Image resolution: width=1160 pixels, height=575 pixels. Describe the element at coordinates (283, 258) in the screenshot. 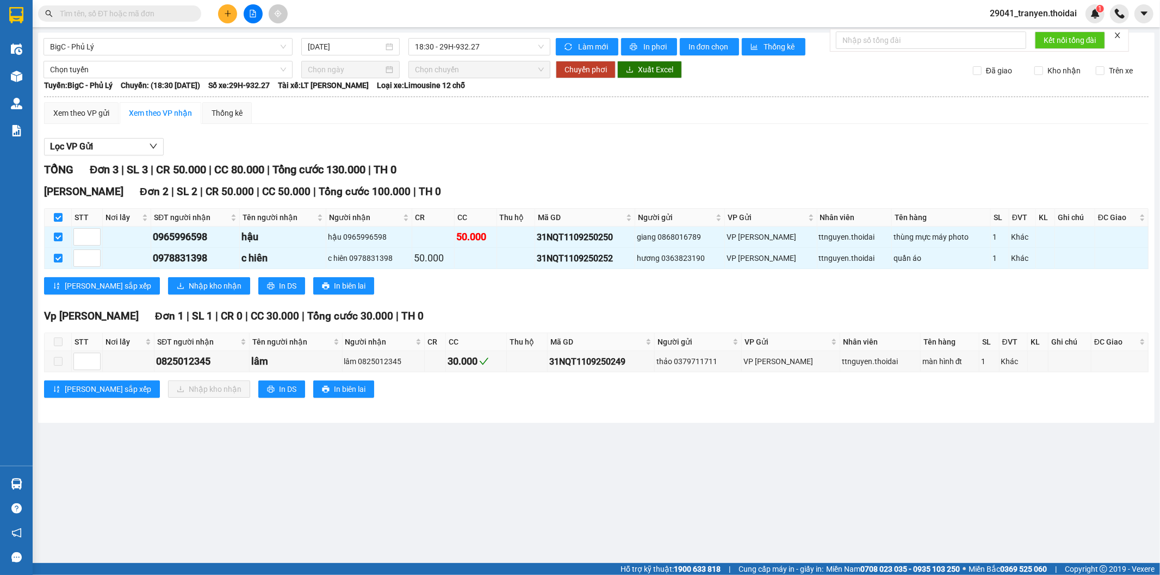

I see `td: c hiên` at that location.